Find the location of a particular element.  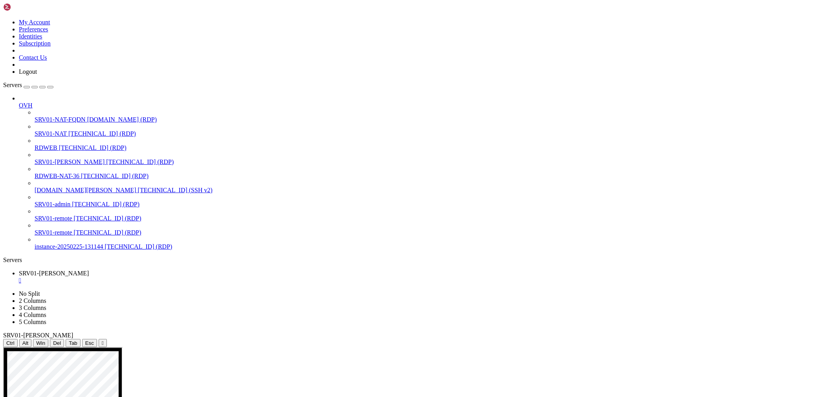

span: Del is located at coordinates (57, 343).